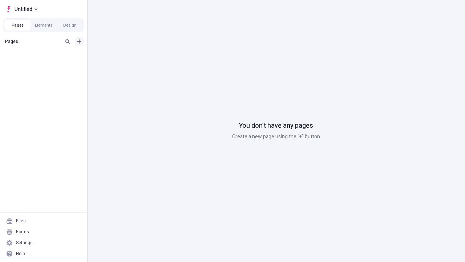  I want to click on button: Add new, so click(79, 41).